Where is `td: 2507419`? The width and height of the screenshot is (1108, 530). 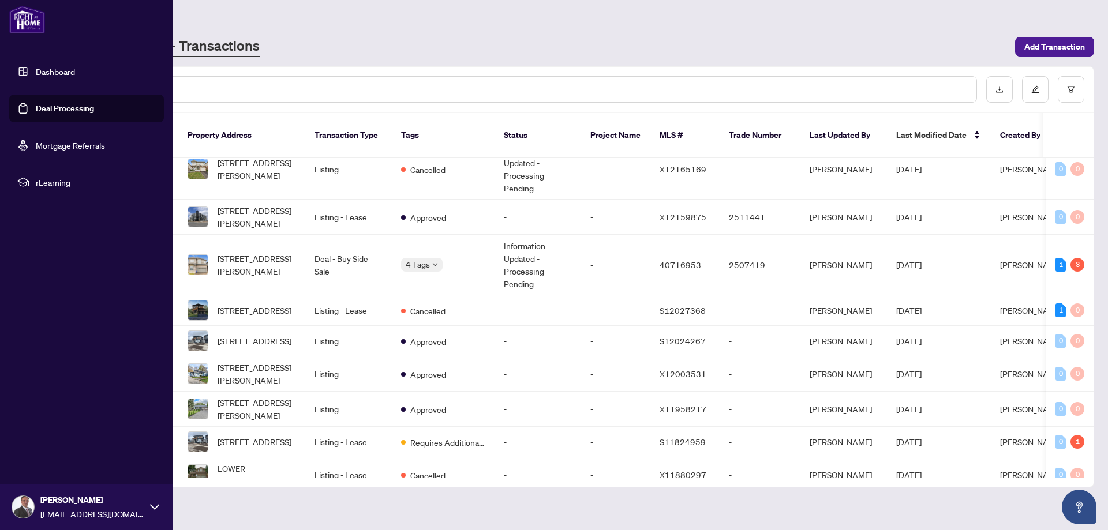 td: 2507419 is located at coordinates (760, 265).